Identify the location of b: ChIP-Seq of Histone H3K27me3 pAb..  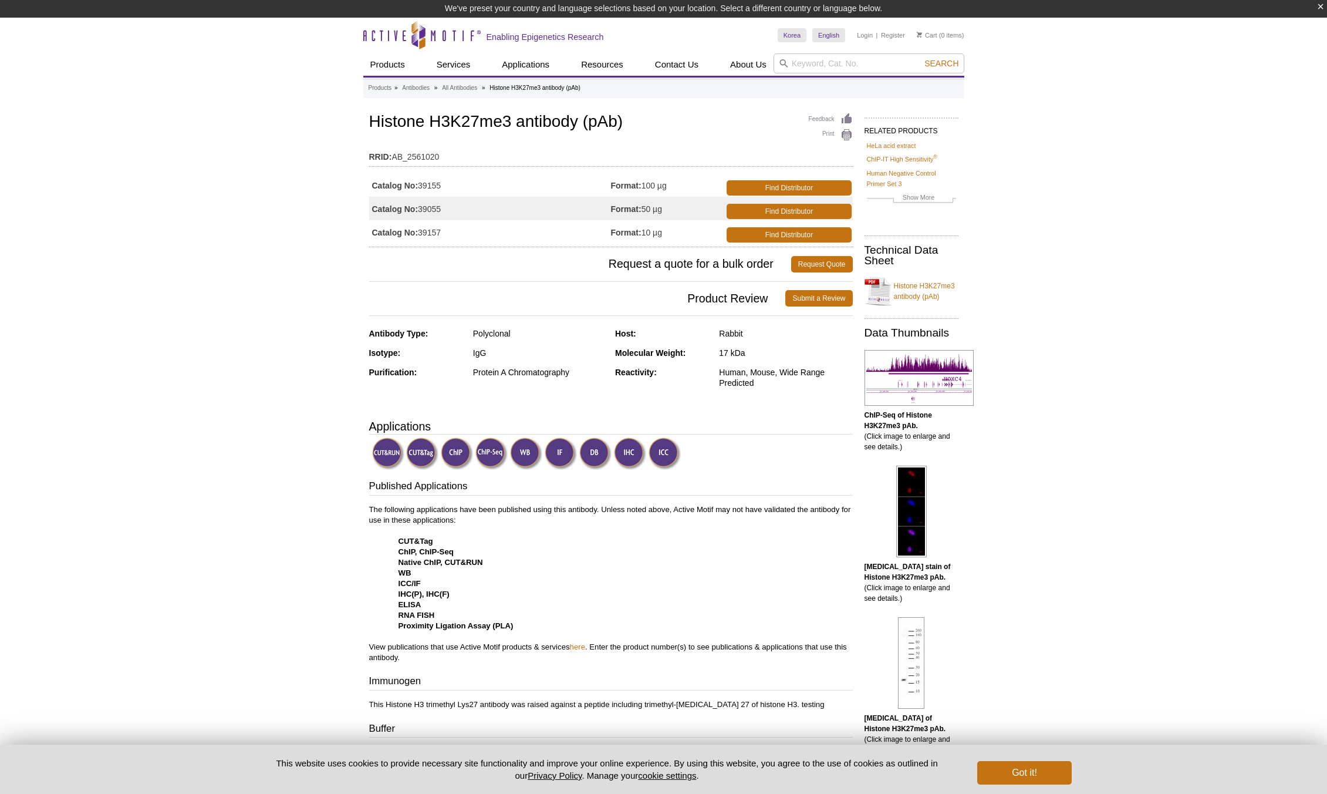
(898, 420).